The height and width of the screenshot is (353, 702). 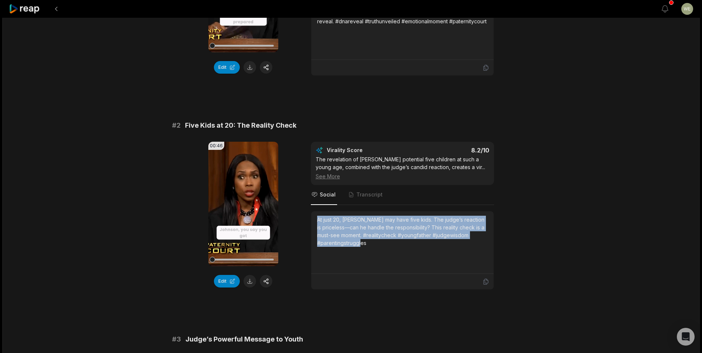 I want to click on div: Virality Score, so click(x=367, y=150).